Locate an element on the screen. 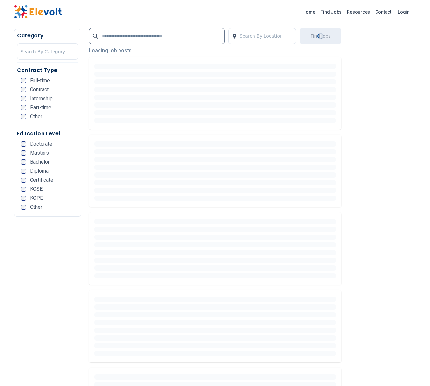 This screenshot has height=386, width=430. div: Loading... is located at coordinates (321, 36).